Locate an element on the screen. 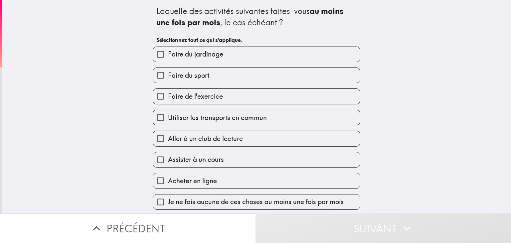  h6: Sélectionnez tout ce qui s'applique. is located at coordinates (256, 40).